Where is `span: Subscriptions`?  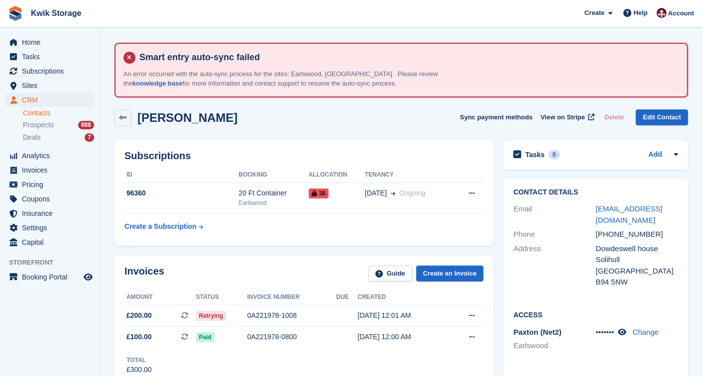
span: Subscriptions is located at coordinates (52, 71).